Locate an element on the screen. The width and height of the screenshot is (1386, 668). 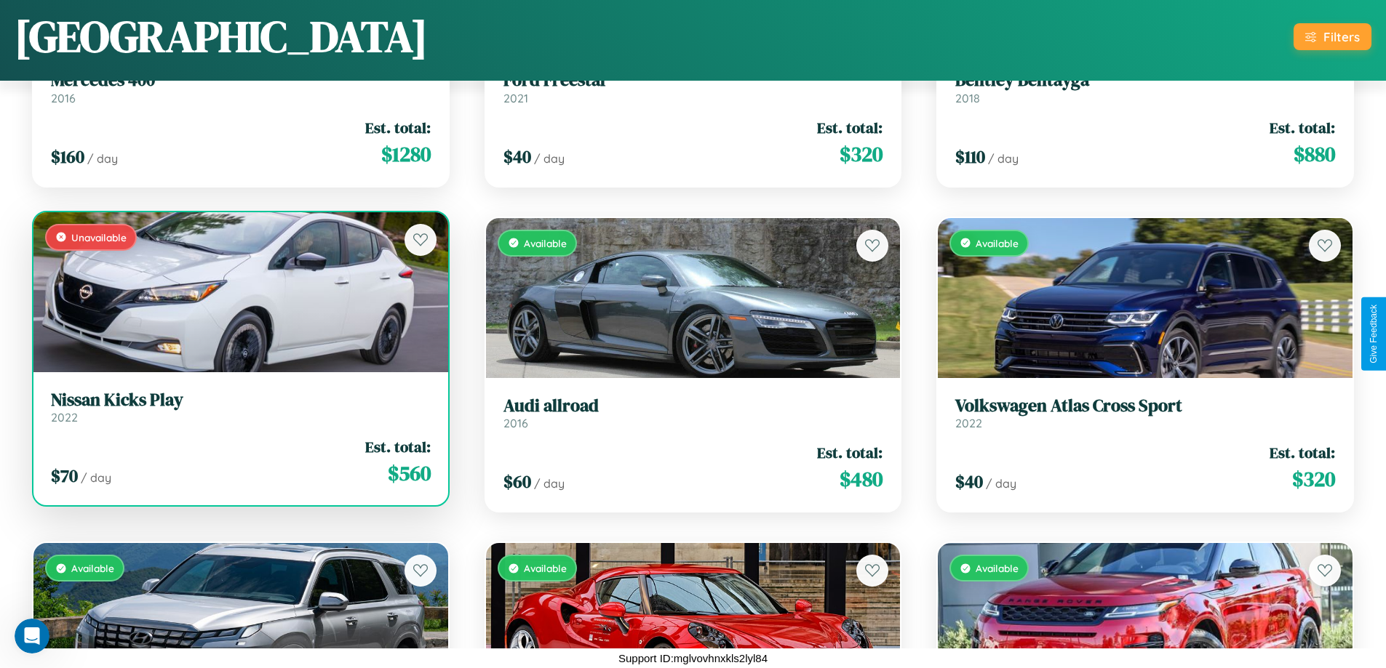
span: $ 1280 is located at coordinates (406, 154).